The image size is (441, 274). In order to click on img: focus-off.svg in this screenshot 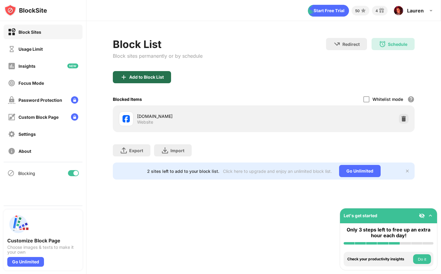, I will do `click(12, 83)`.